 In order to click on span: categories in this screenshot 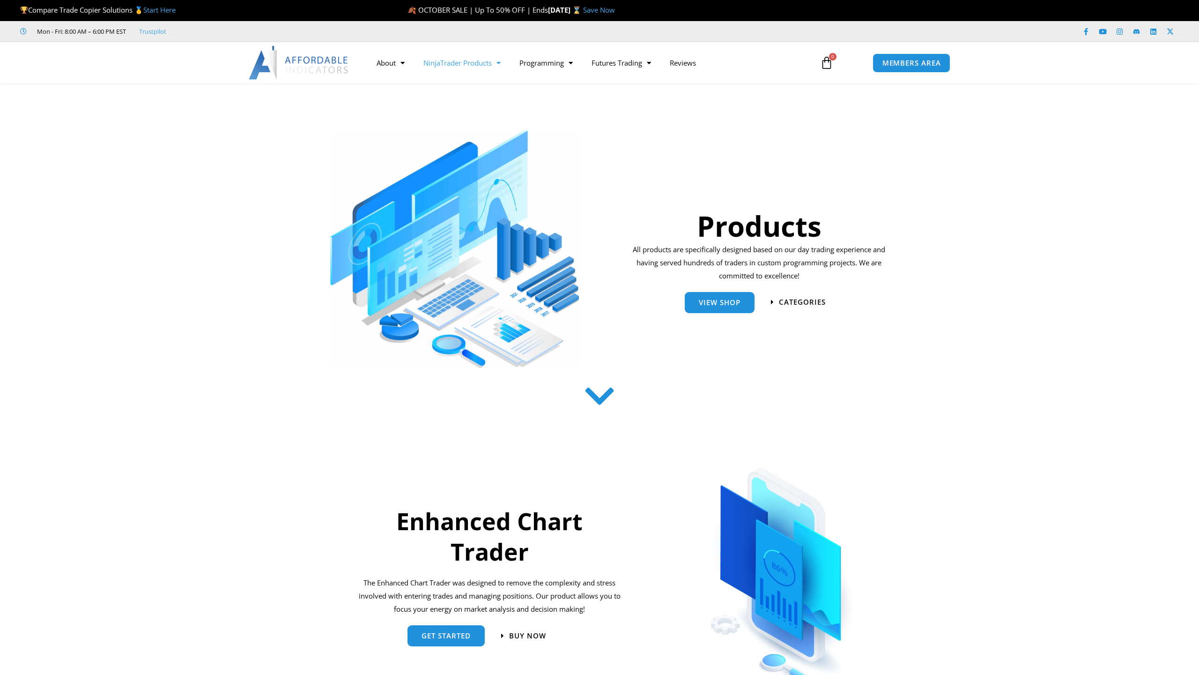, I will do `click(803, 302)`.